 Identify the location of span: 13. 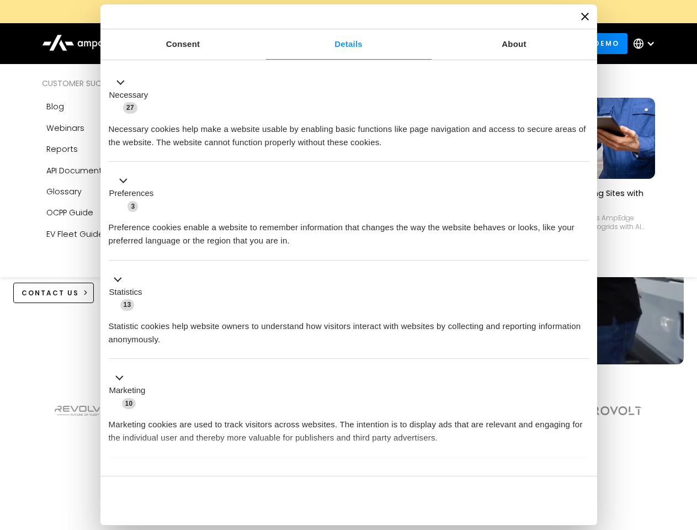
(128, 305).